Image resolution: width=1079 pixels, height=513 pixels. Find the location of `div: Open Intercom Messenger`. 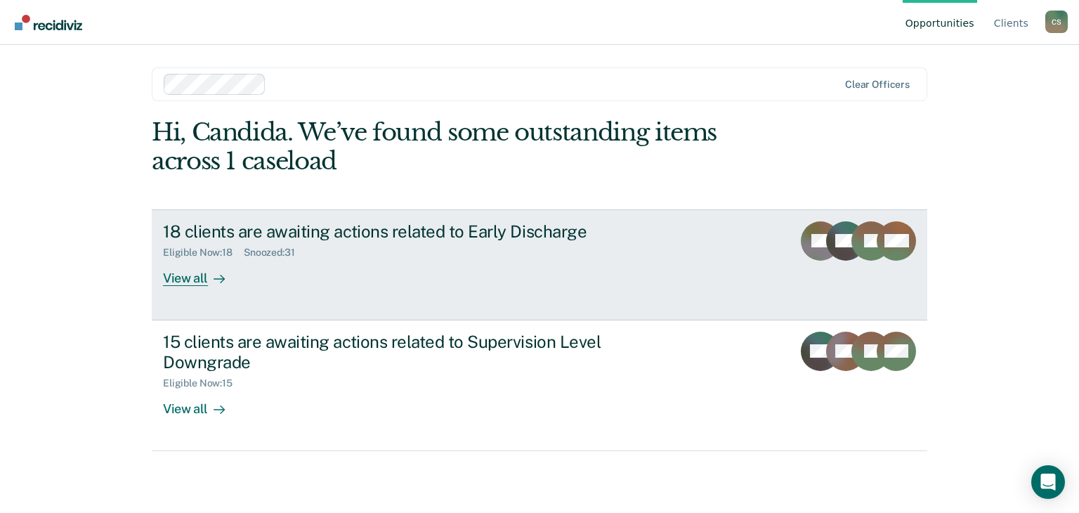

div: Open Intercom Messenger is located at coordinates (1048, 482).